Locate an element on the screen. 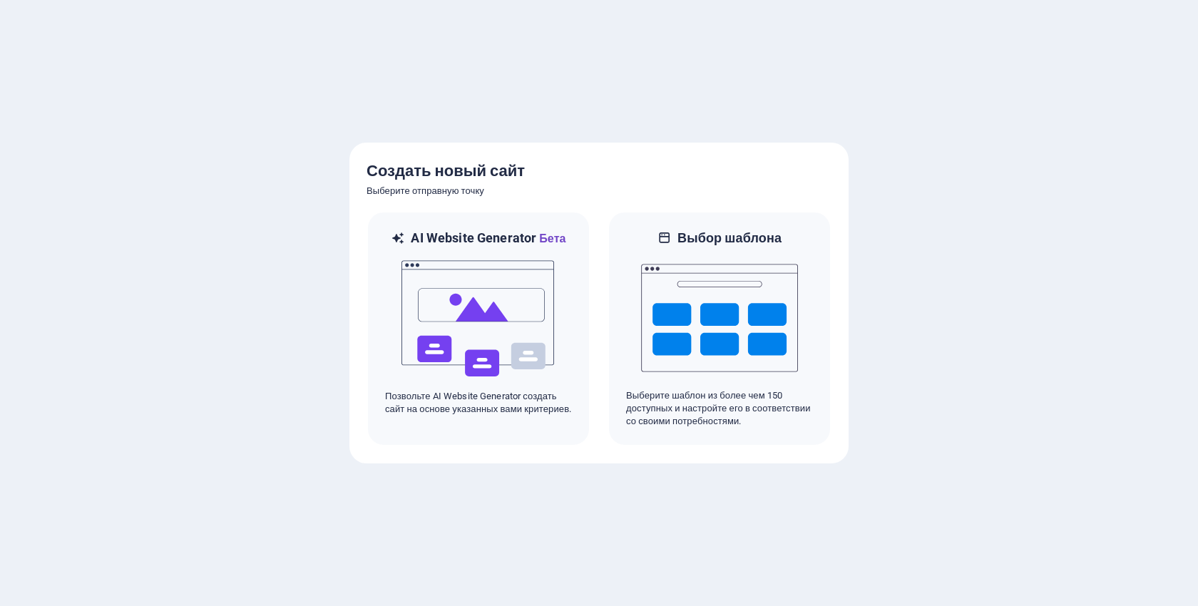  div: AI Website GeneratorБетаaiПозвольте AI Website Generator создать сайт на основе указанных вами кр... is located at coordinates (479, 329).